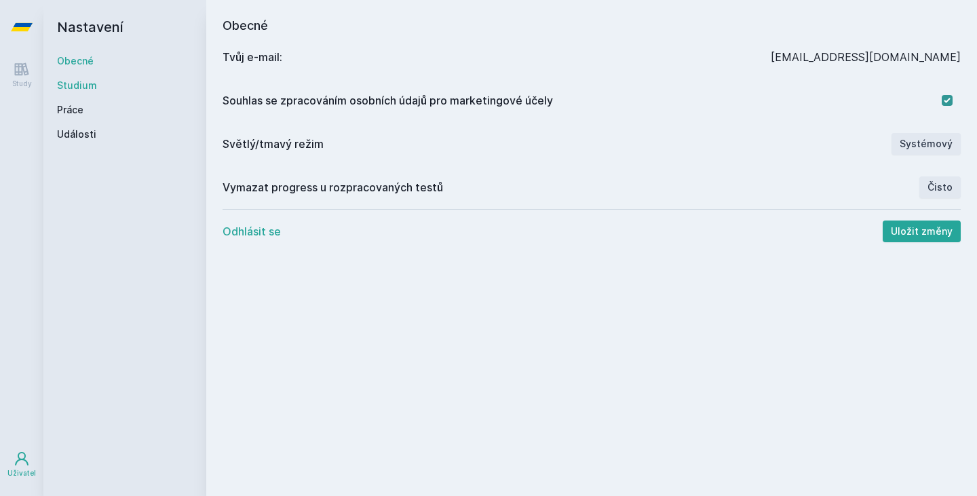 The height and width of the screenshot is (496, 977). What do you see at coordinates (921, 231) in the screenshot?
I see `button: Uložit změny` at bounding box center [921, 231].